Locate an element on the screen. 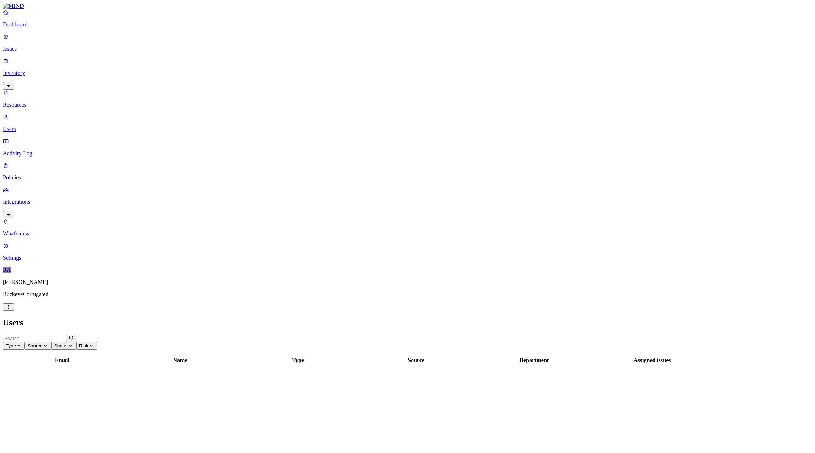 The width and height of the screenshot is (815, 453). p: Dashboard is located at coordinates (407, 25).